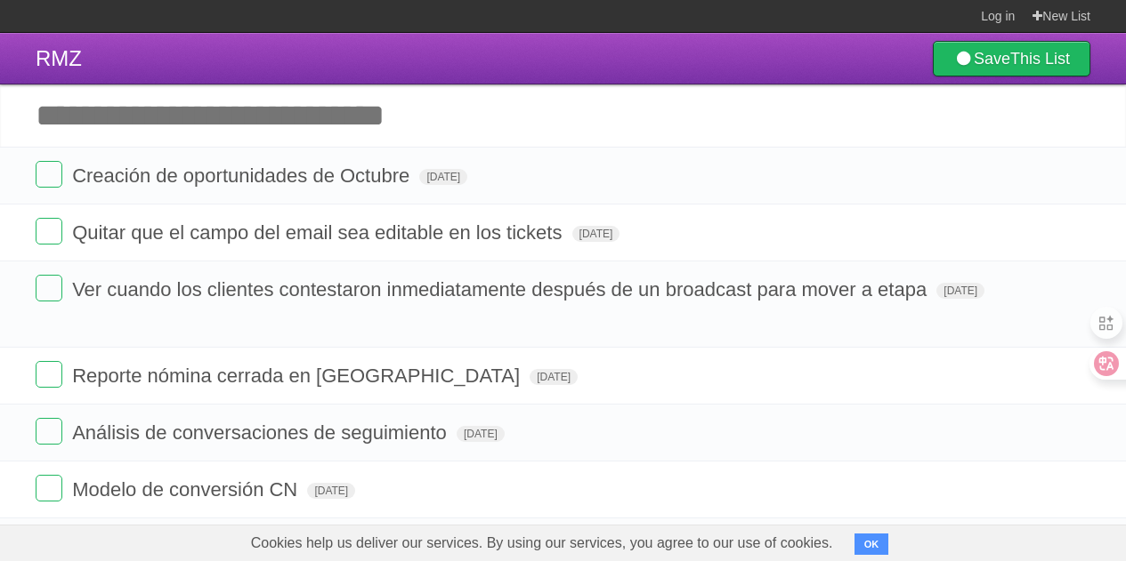 The width and height of the screenshot is (1126, 561). I want to click on a: SaveThis List, so click(1011, 59).